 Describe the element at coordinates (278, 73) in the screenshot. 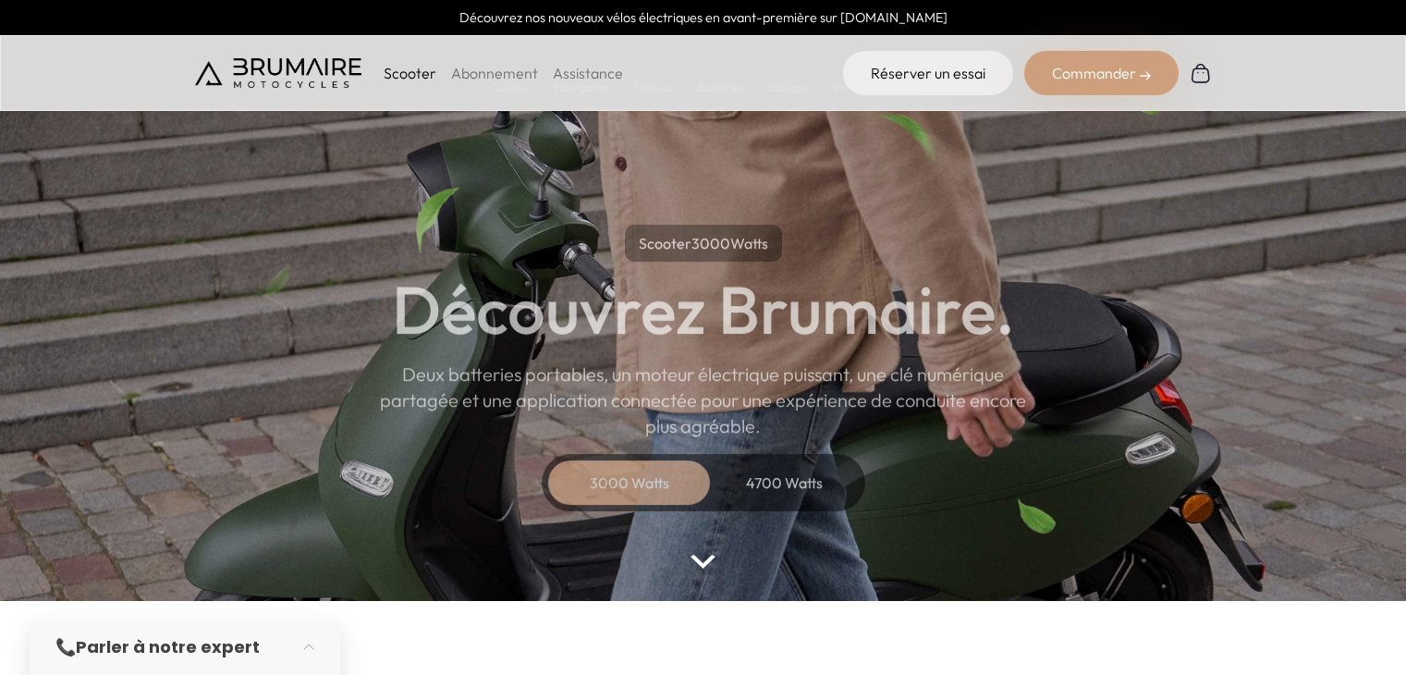

I see `img: Brumaire Motocycles` at that location.